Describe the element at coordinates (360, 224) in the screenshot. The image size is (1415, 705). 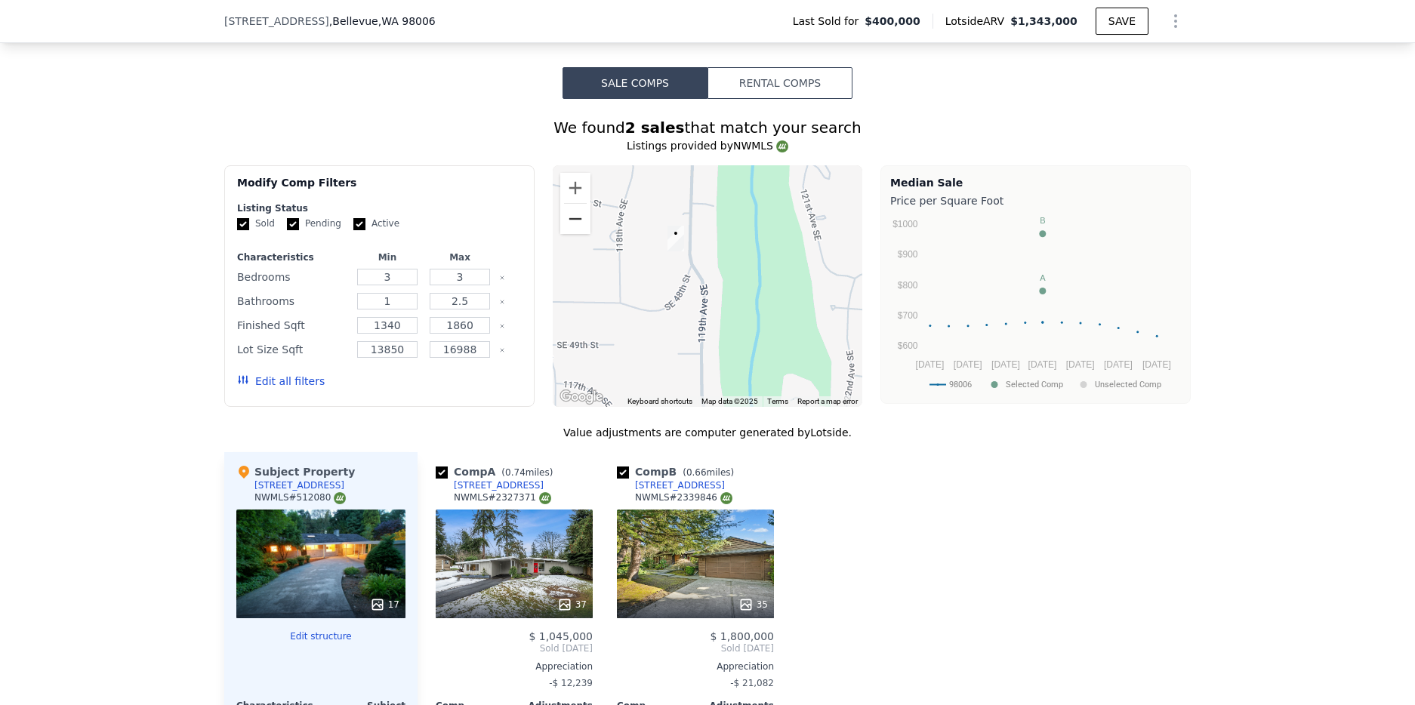
I see `input: Active` at that location.